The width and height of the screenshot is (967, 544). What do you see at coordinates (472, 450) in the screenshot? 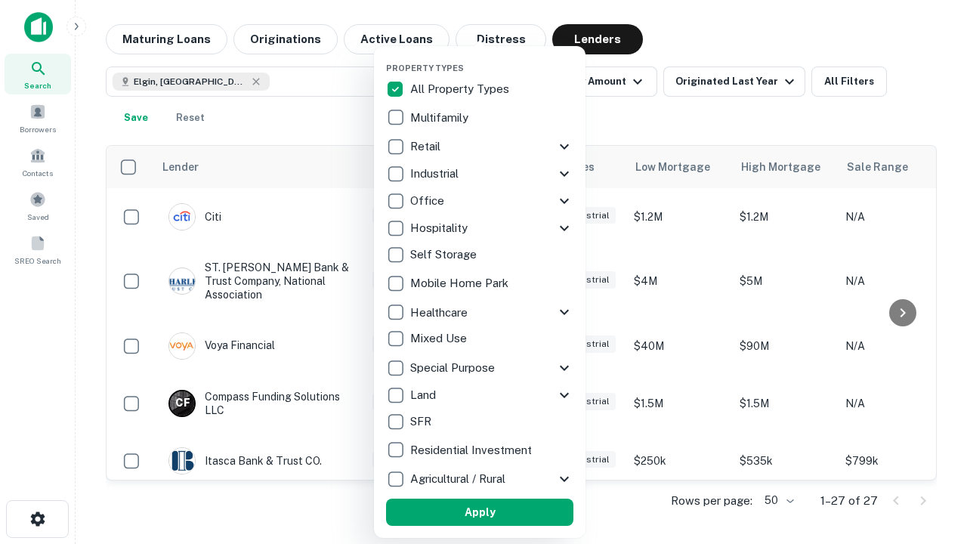
I see `p: Residential Investment` at bounding box center [472, 450].